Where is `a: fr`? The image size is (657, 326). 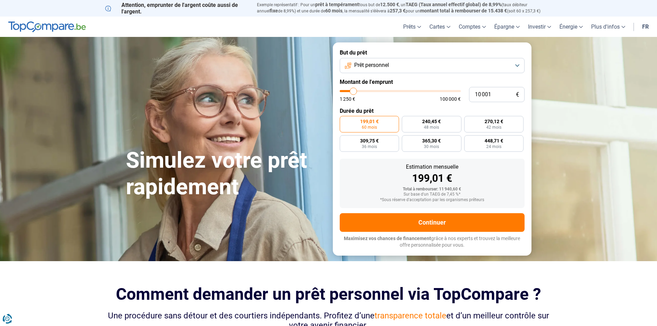 a: fr is located at coordinates (645, 27).